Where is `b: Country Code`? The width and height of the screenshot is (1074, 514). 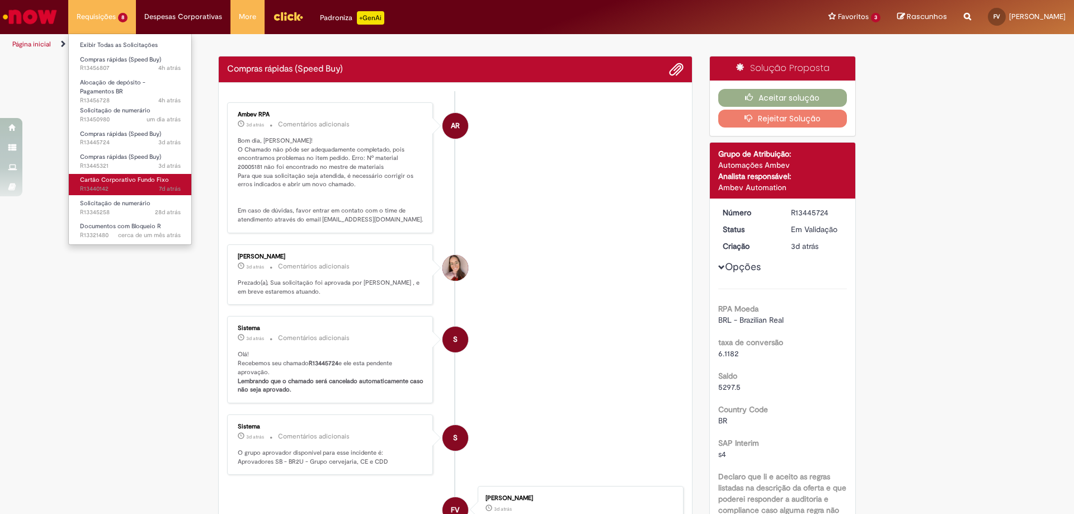
b: Country Code is located at coordinates (743, 409).